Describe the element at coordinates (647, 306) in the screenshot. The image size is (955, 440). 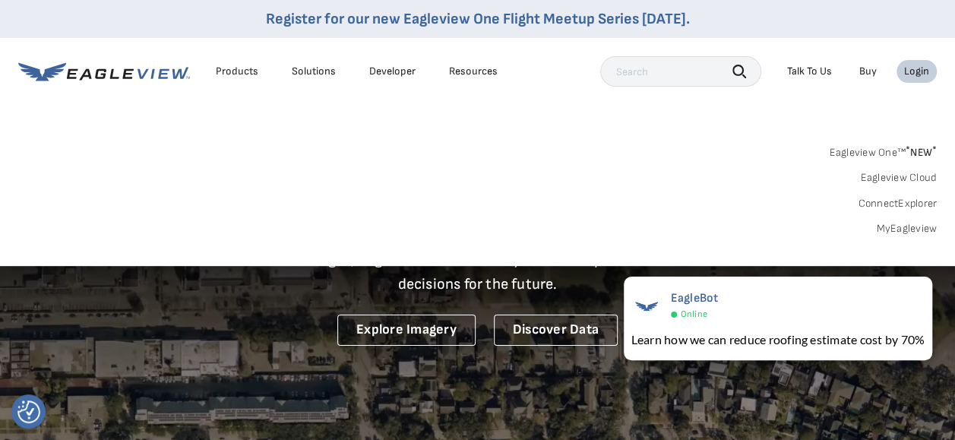
I see `img: EagleBot` at that location.